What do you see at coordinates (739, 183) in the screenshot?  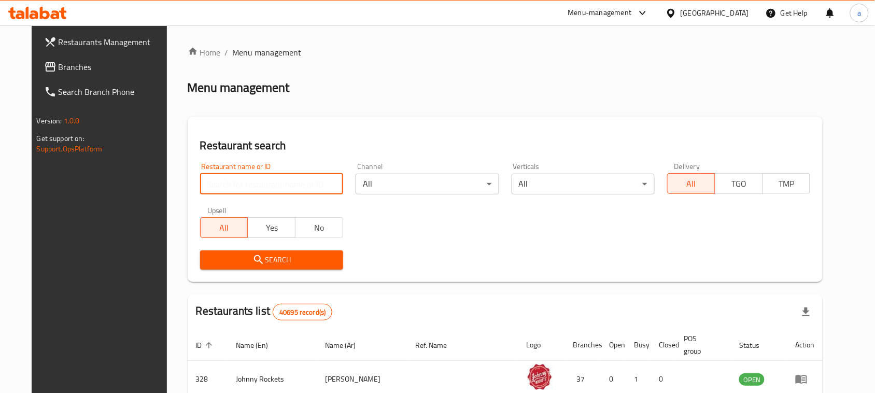 I see `span: TGO` at bounding box center [739, 183].